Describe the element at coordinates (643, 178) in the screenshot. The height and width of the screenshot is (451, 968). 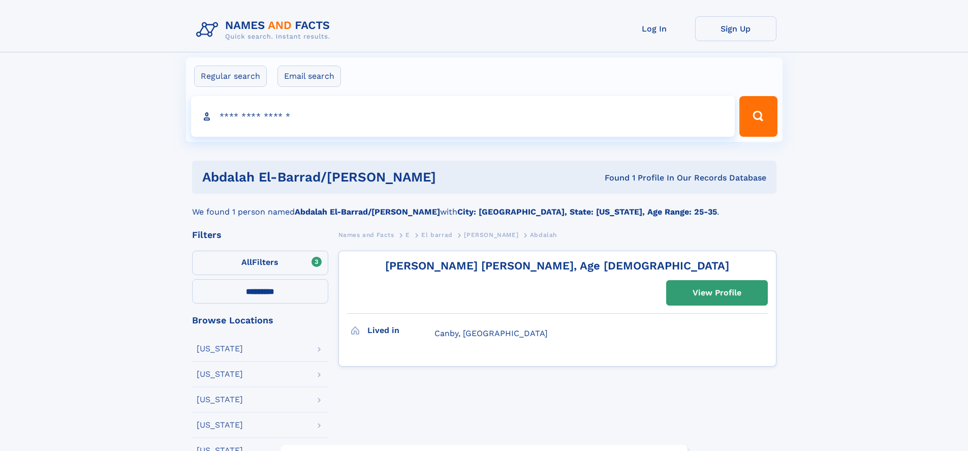
I see `div: Found 1 Profile In Our Records Database` at that location.